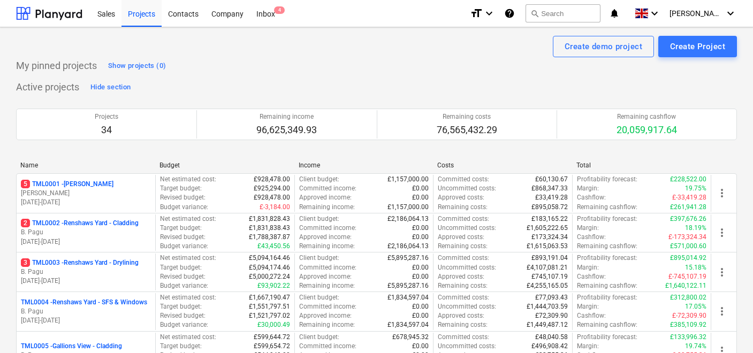  What do you see at coordinates (86, 272) in the screenshot?
I see `p: B. Pagu` at bounding box center [86, 272].